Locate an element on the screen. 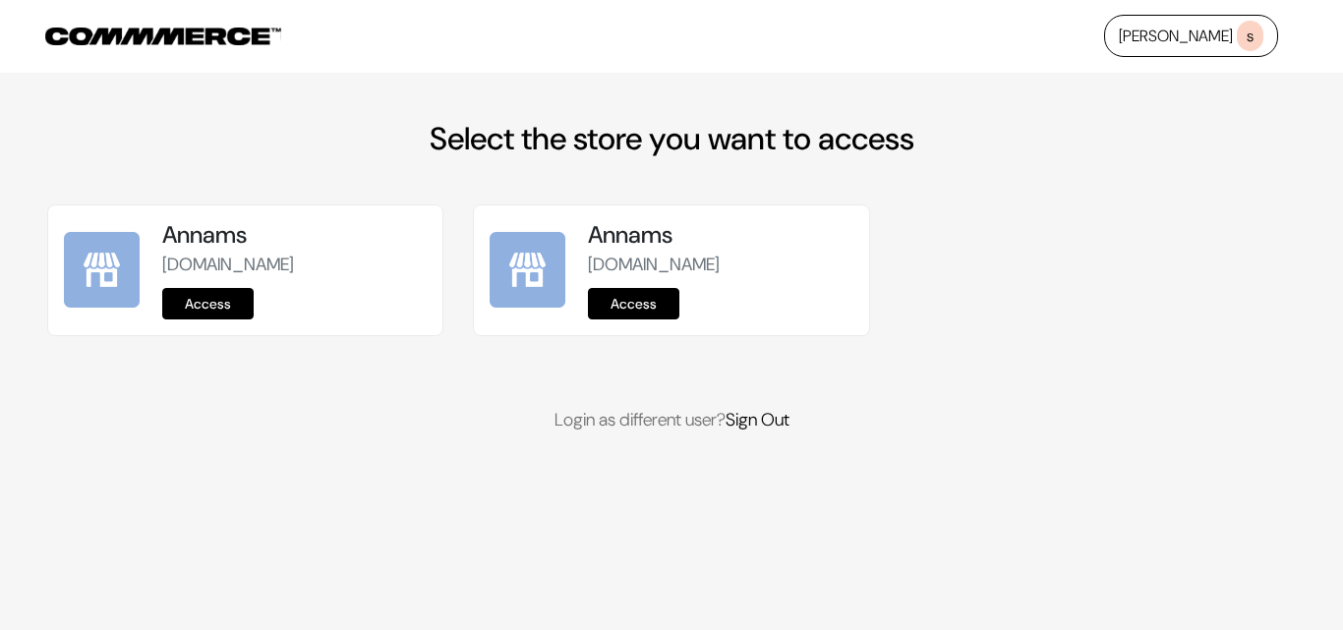  span: s is located at coordinates (1249, 35).